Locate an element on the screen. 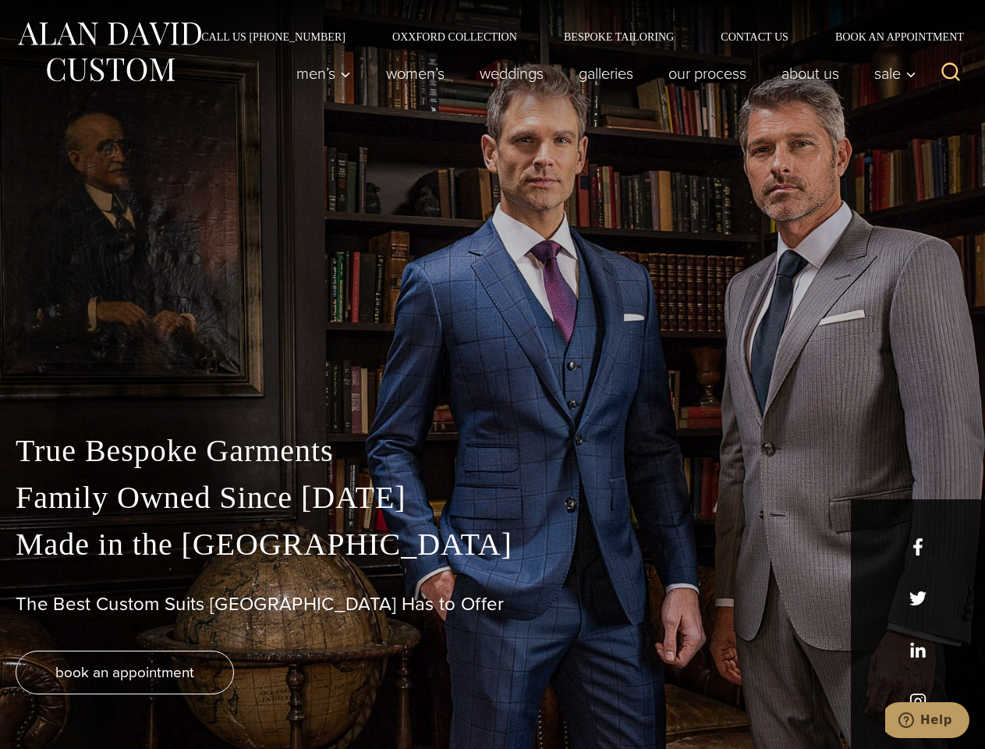 This screenshot has width=985, height=749. button: Men’s sub menu toggle is located at coordinates (324, 73).